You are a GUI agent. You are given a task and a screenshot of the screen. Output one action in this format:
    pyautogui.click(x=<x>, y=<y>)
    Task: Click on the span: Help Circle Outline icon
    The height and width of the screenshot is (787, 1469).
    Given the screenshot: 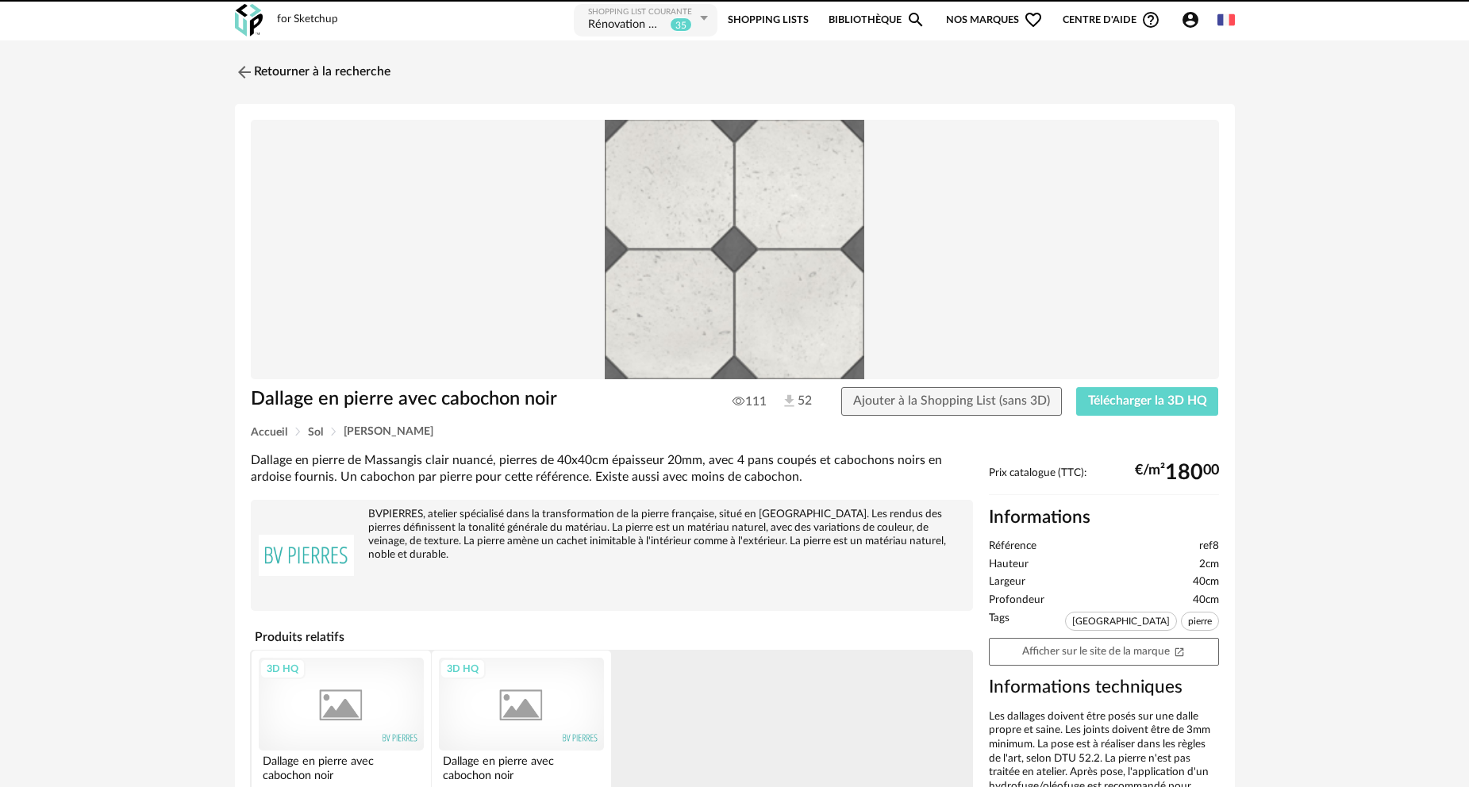 What is the action you would take?
    pyautogui.click(x=1151, y=20)
    